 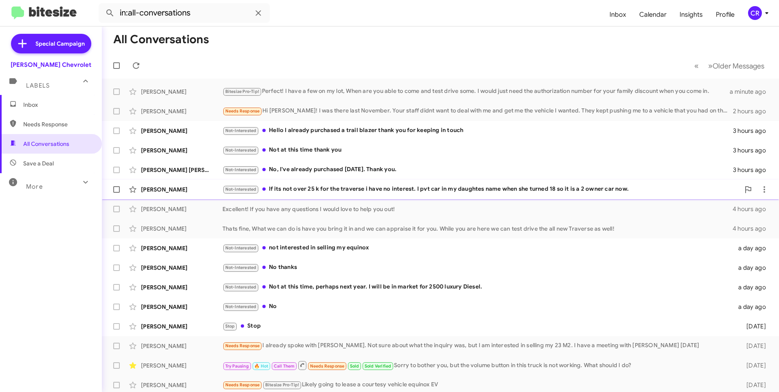 I want to click on div: a minute ago, so click(x=751, y=92).